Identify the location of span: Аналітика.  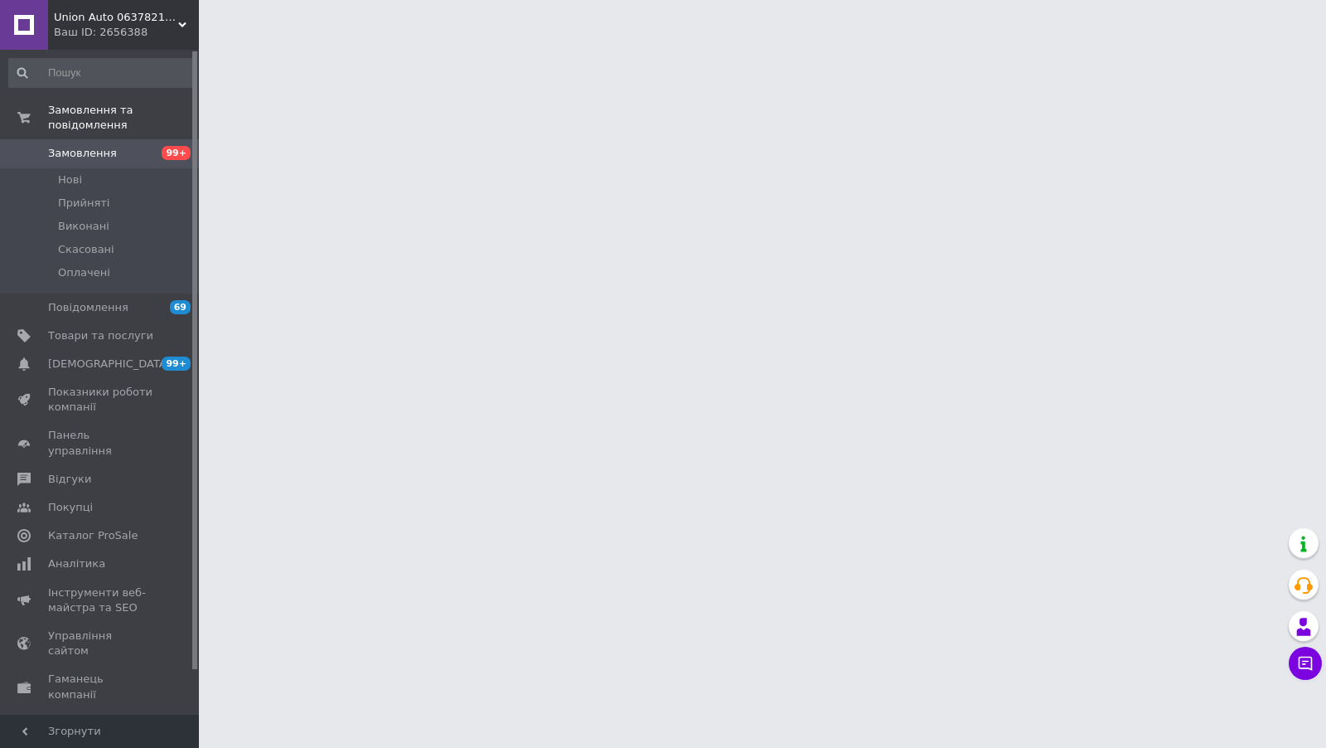
(76, 564).